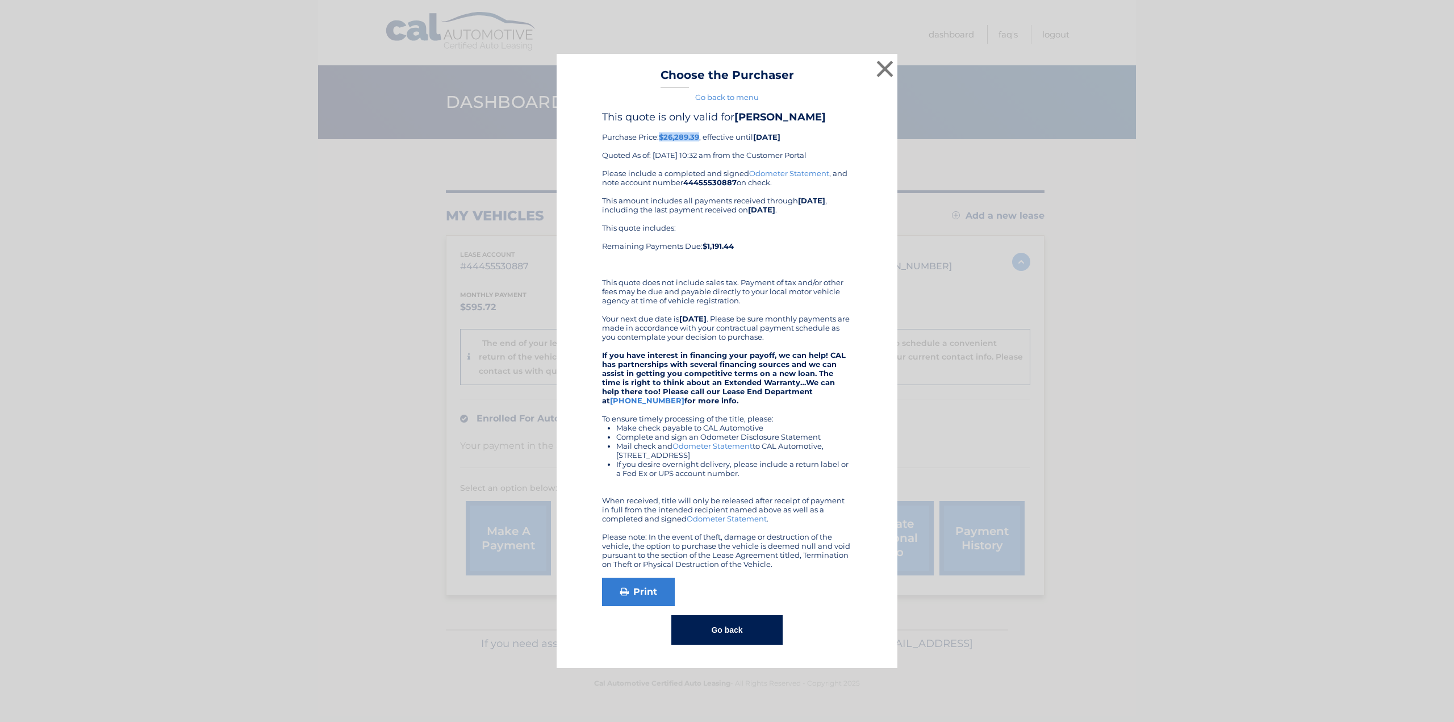 The width and height of the screenshot is (1454, 722). What do you see at coordinates (724, 378) in the screenshot?
I see `strong: If you have interest in financing your payoff, we can help! CAL has partnerships with several fin...` at bounding box center [724, 378].